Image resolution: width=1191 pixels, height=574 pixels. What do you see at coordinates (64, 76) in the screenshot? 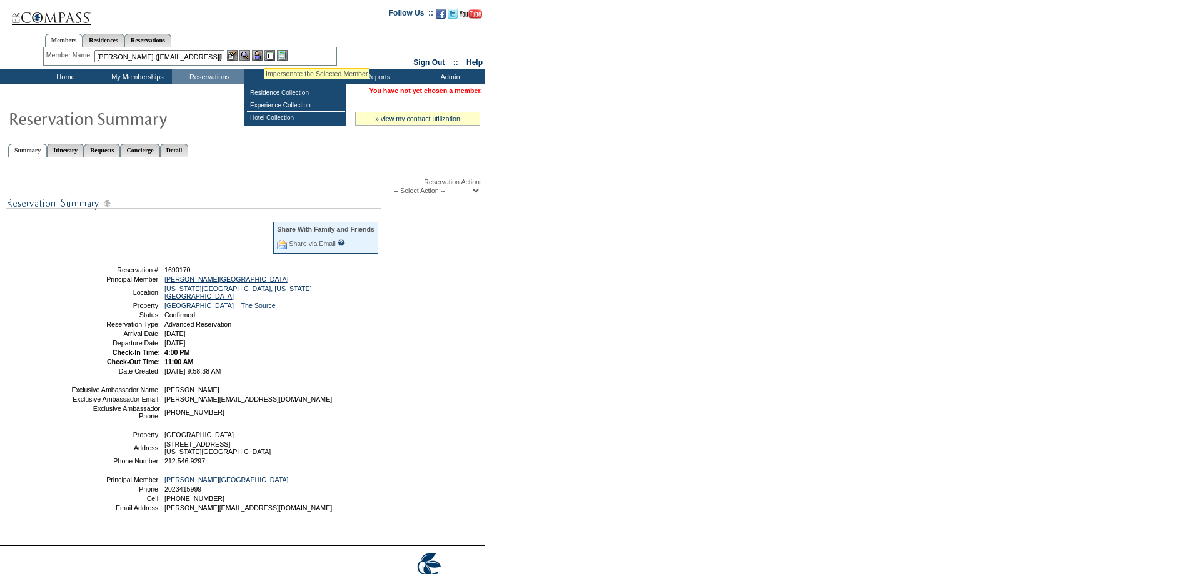
I see `td: Home` at bounding box center [64, 76].